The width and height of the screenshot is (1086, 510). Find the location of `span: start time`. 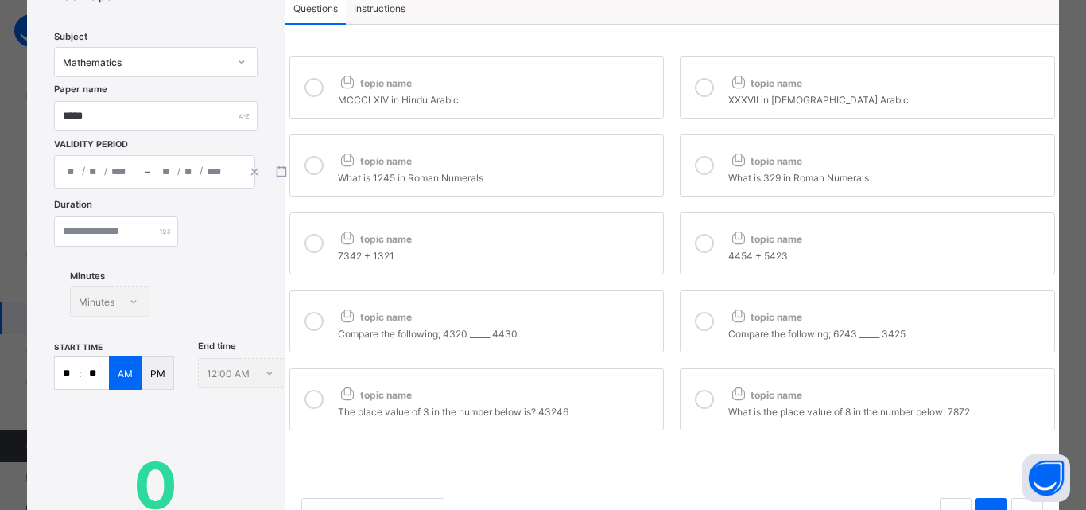

span: start time is located at coordinates (78, 347).